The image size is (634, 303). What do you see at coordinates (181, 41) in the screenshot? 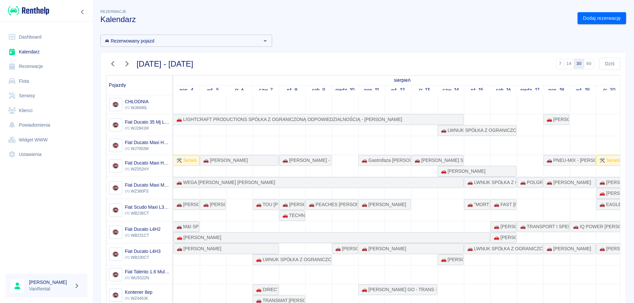
I see `input: Wyszukaj i wybierz pojazdy...` at bounding box center [181, 41].